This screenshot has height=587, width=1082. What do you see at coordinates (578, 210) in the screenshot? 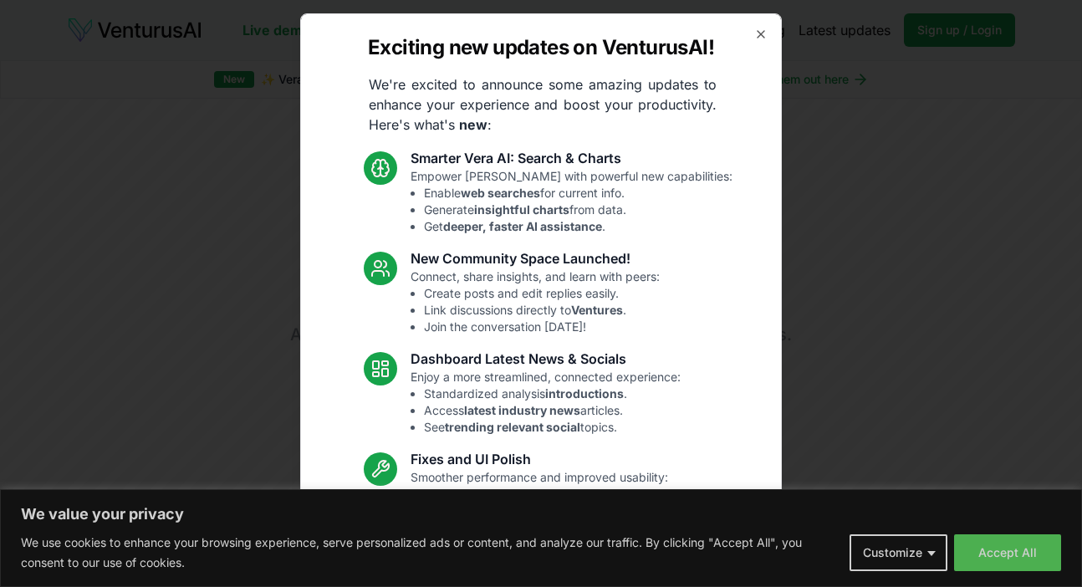
I see `li: Generate from data.` at bounding box center [578, 210].